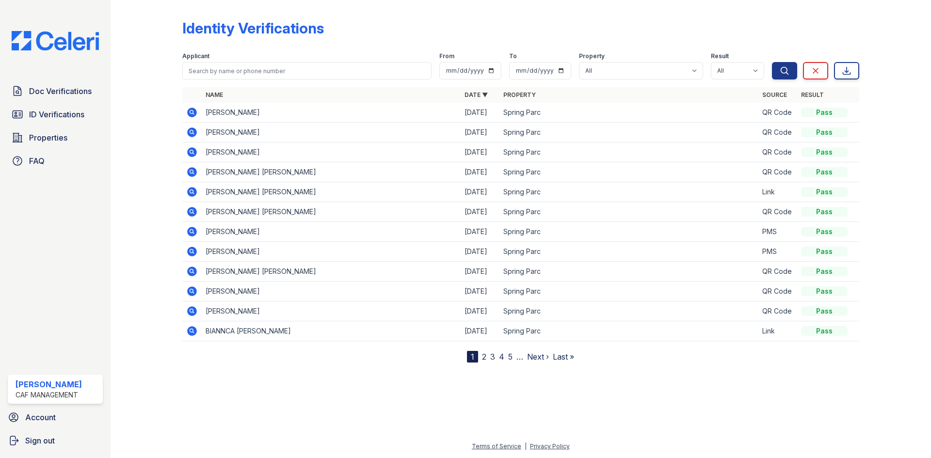  Describe the element at coordinates (550, 446) in the screenshot. I see `a: Privacy Policy` at that location.